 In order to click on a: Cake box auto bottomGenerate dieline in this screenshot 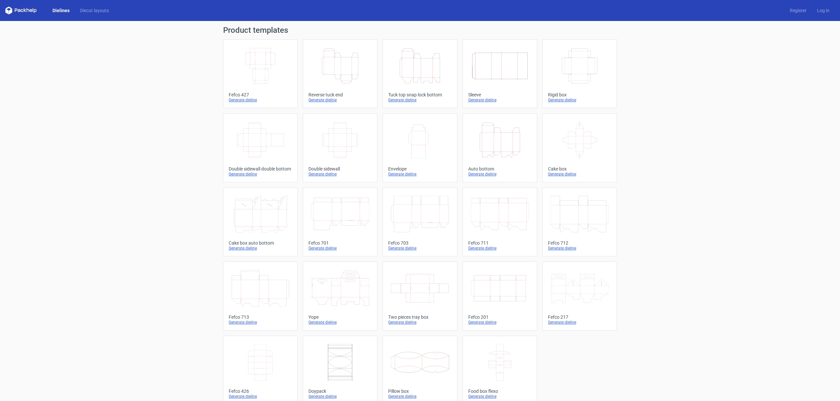, I will do `click(260, 222)`.